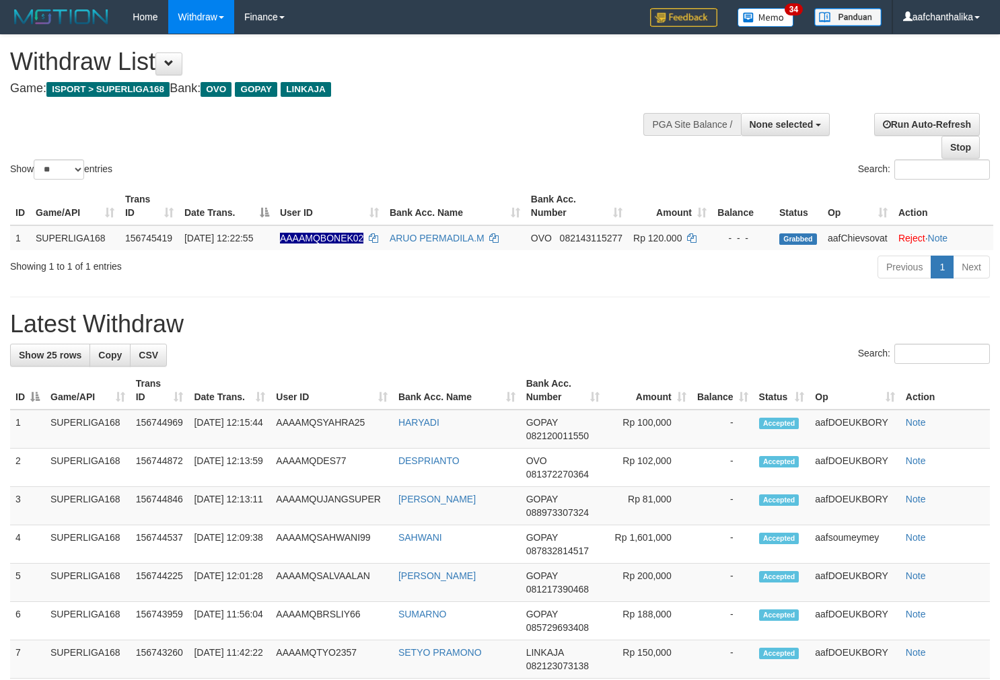 This screenshot has height=680, width=1000. Describe the element at coordinates (924, 354) in the screenshot. I see `label: Search:` at that location.